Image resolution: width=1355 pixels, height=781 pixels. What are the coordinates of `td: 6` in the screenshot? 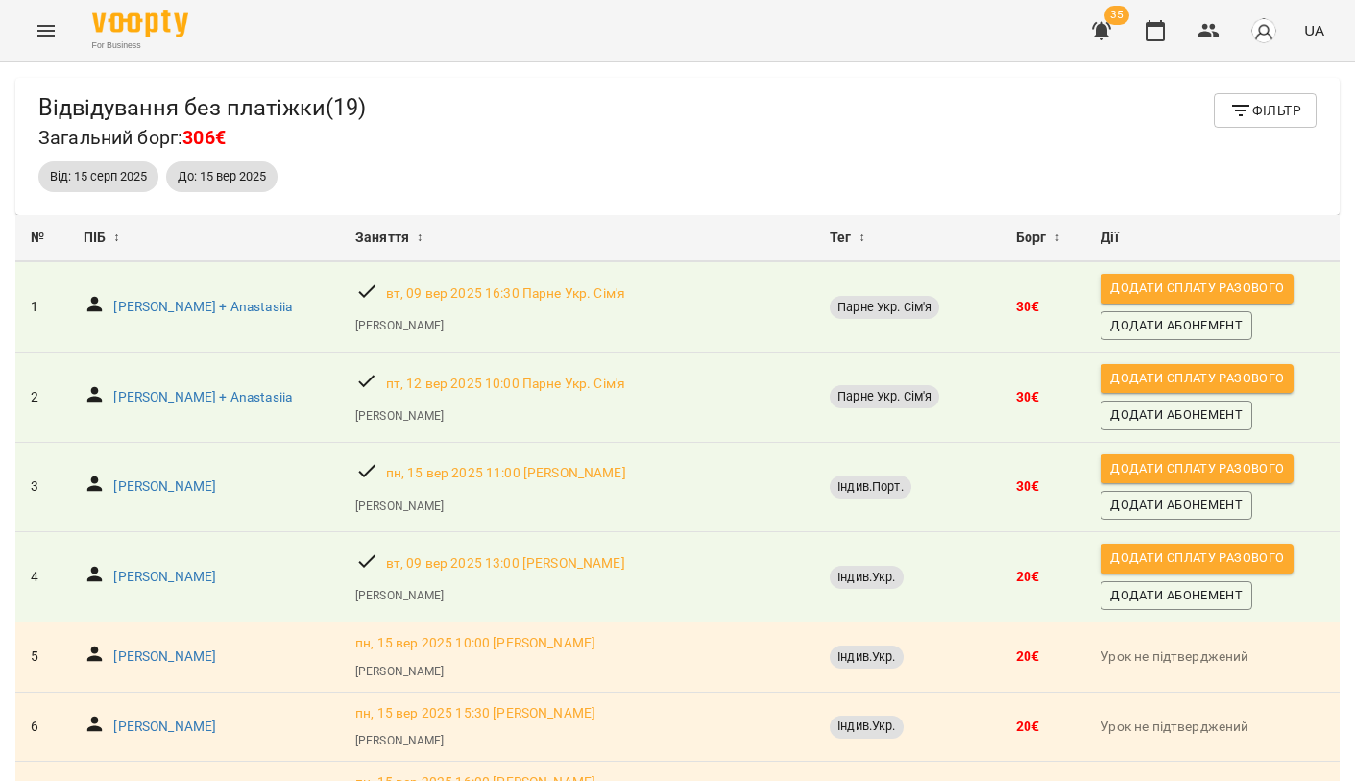 It's located at (41, 726).